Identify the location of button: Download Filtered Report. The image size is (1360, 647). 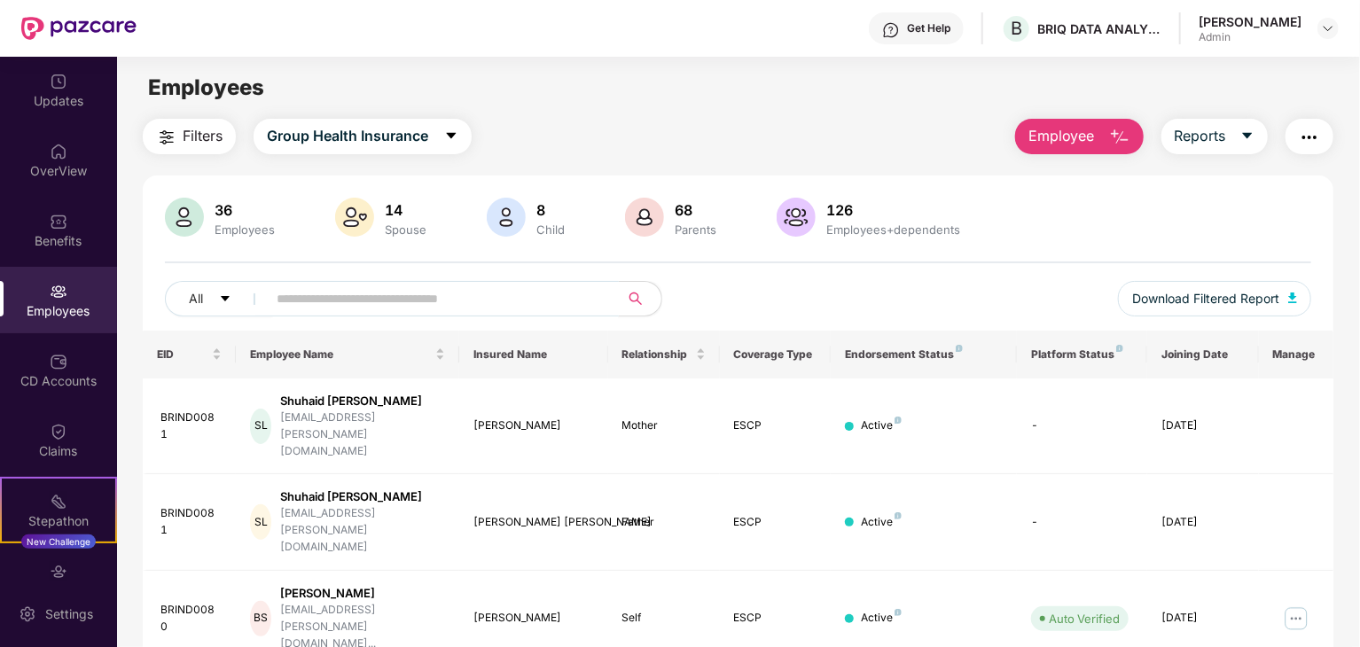
(1215, 299).